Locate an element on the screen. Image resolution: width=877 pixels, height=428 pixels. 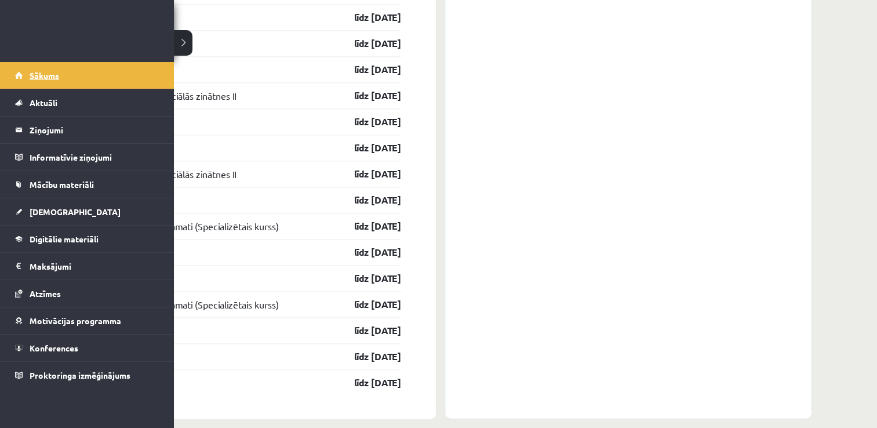
span: Sākums is located at coordinates (44, 75).